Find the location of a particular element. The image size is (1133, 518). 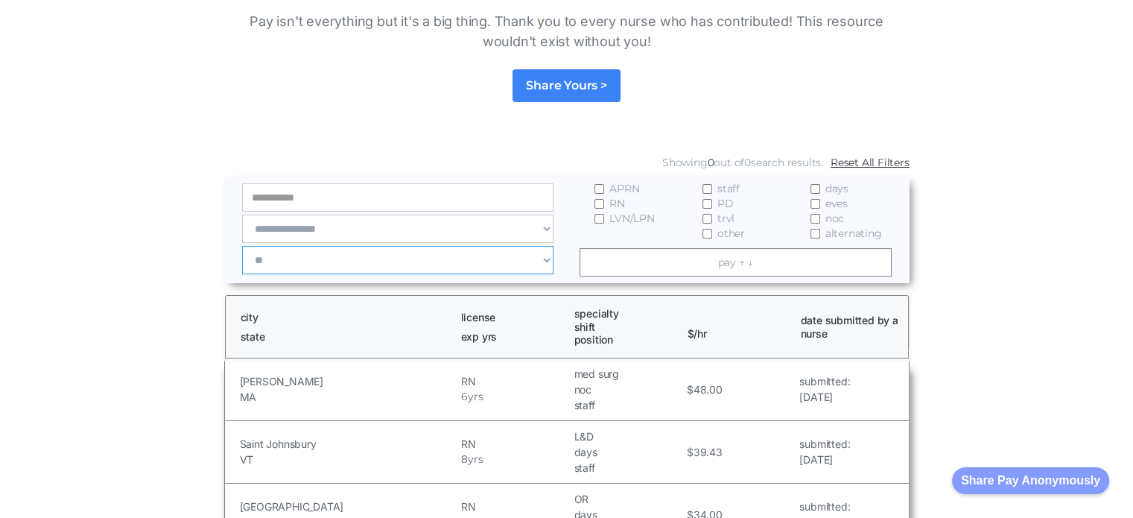

span: other is located at coordinates (731, 233).